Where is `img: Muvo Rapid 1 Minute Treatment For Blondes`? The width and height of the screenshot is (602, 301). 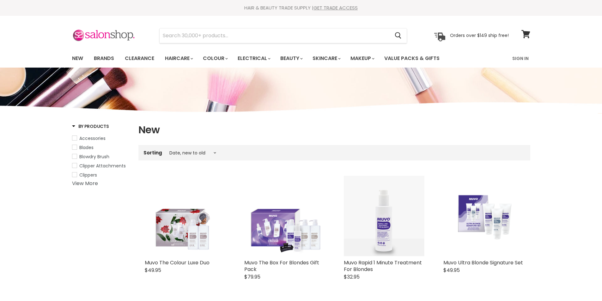
img: Muvo Rapid 1 Minute Treatment For Blondes is located at coordinates (384, 216).